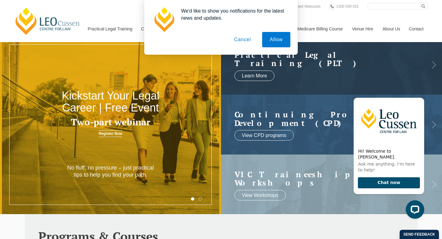  What do you see at coordinates (110, 171) in the screenshot?
I see `p: No fluff, no pressure – just practical tips to help you find your path.` at bounding box center [110, 171].